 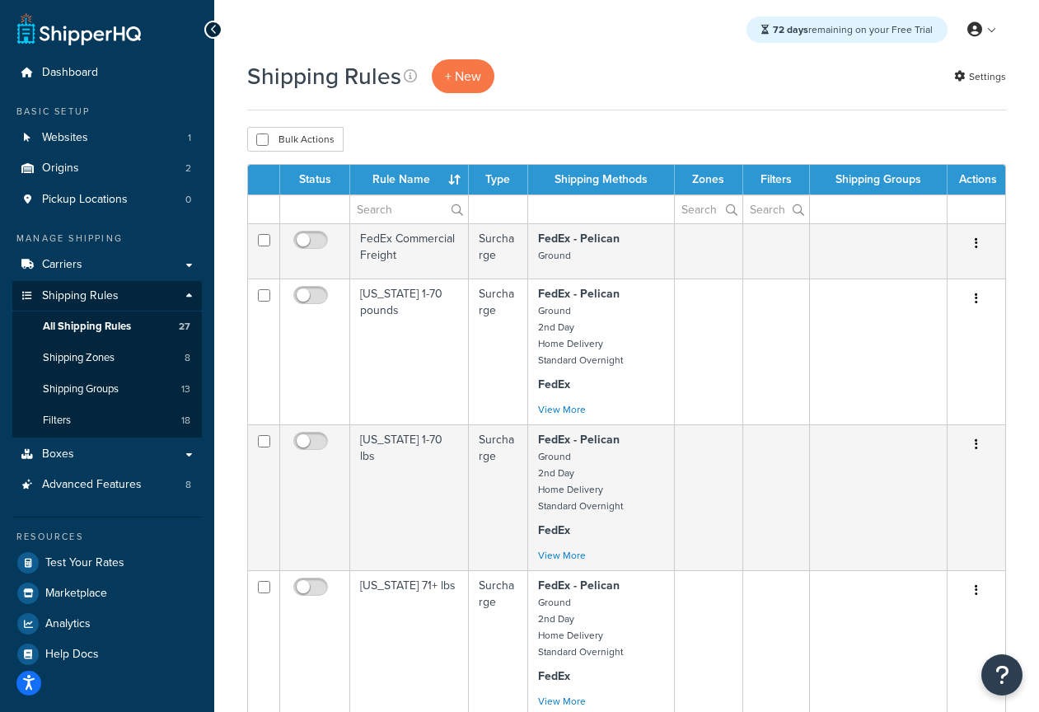 I want to click on a: ShipperHQ Home, so click(x=79, y=29).